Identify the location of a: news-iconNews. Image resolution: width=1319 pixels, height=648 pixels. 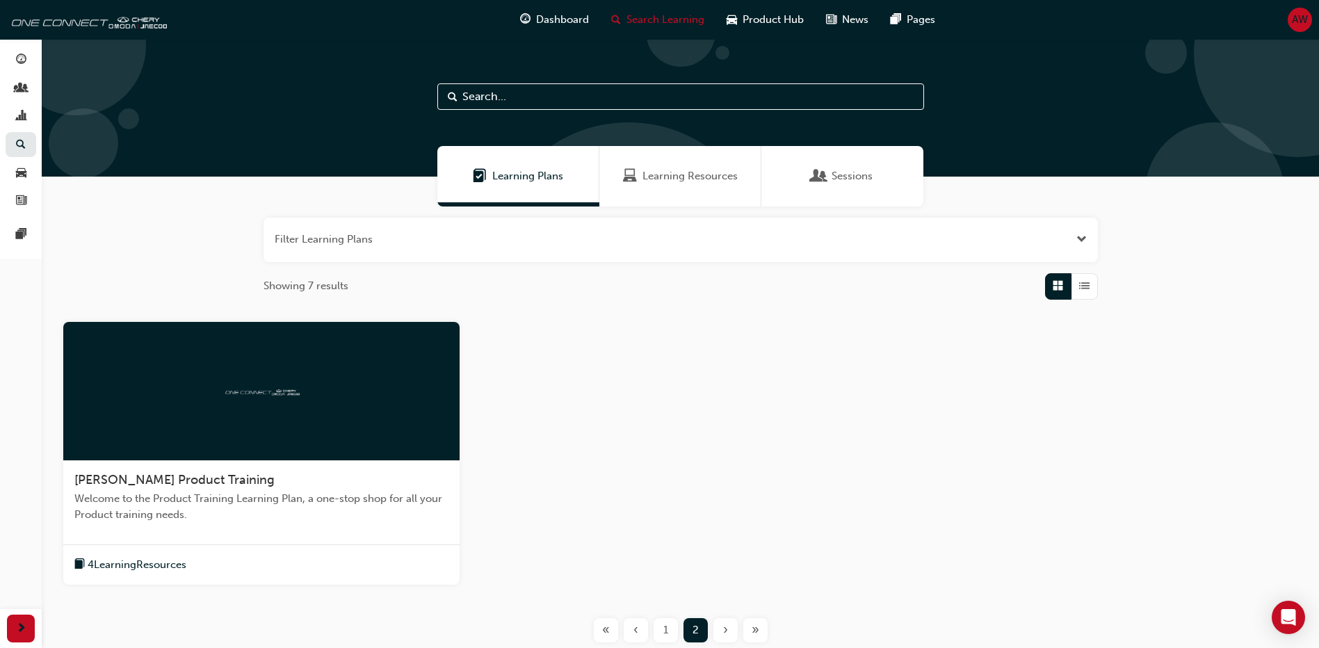
(847, 19).